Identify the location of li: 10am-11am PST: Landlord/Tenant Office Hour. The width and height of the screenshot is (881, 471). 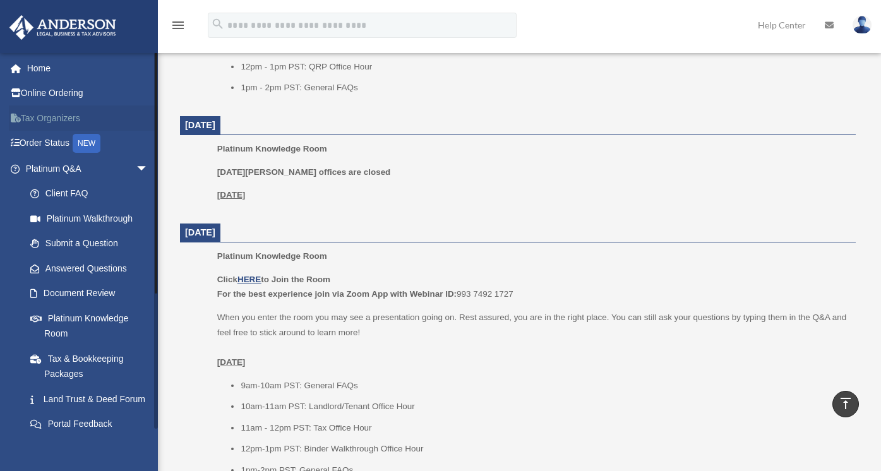
(544, 407).